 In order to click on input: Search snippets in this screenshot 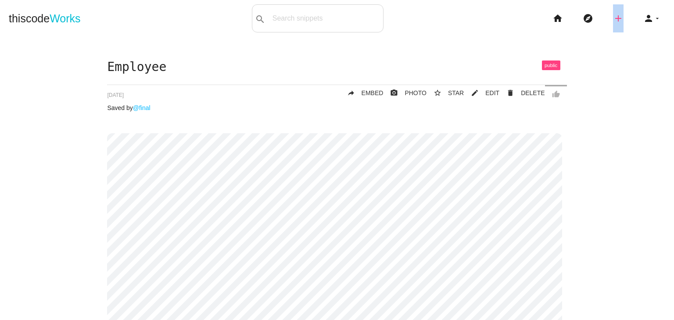, I will do `click(325, 18)`.